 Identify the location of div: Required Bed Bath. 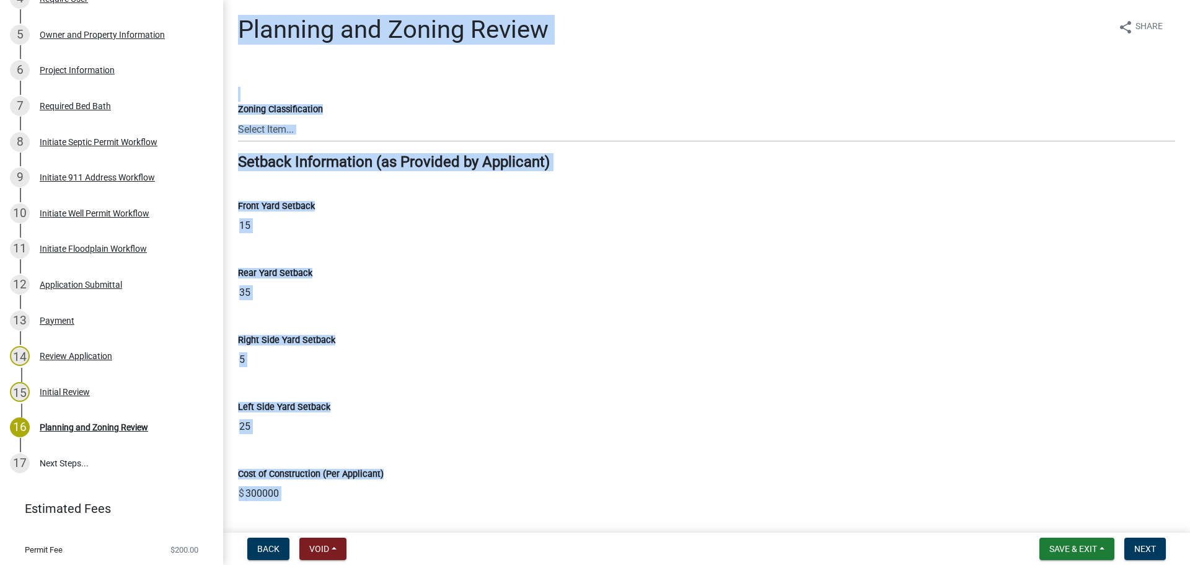
(75, 106).